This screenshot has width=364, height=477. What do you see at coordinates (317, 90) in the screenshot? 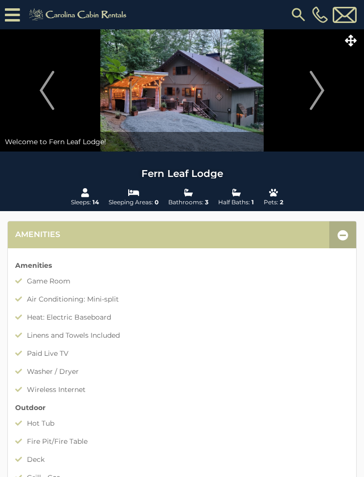
I see `button: Next` at bounding box center [317, 90].